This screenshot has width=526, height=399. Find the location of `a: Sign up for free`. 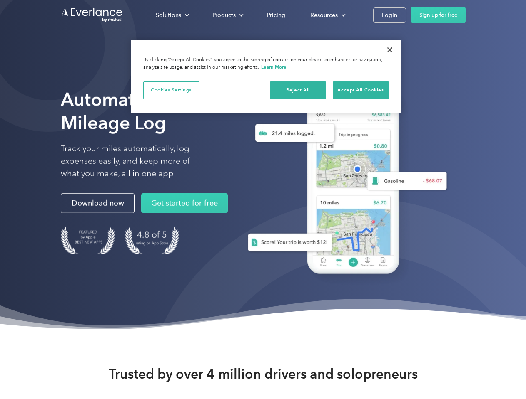

a: Sign up for free is located at coordinates (438, 15).